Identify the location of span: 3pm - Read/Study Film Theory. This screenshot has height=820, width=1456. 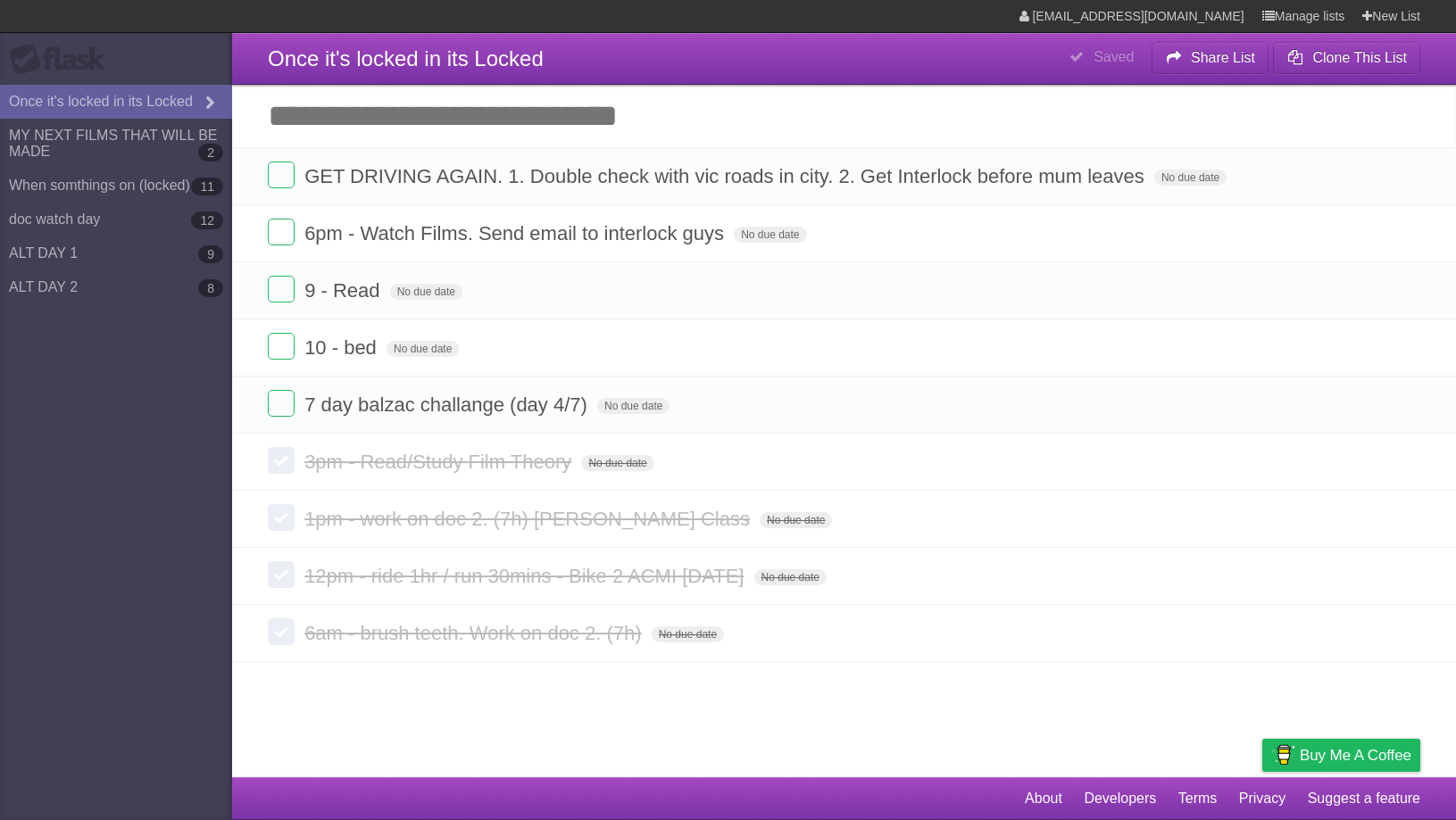
(440, 462).